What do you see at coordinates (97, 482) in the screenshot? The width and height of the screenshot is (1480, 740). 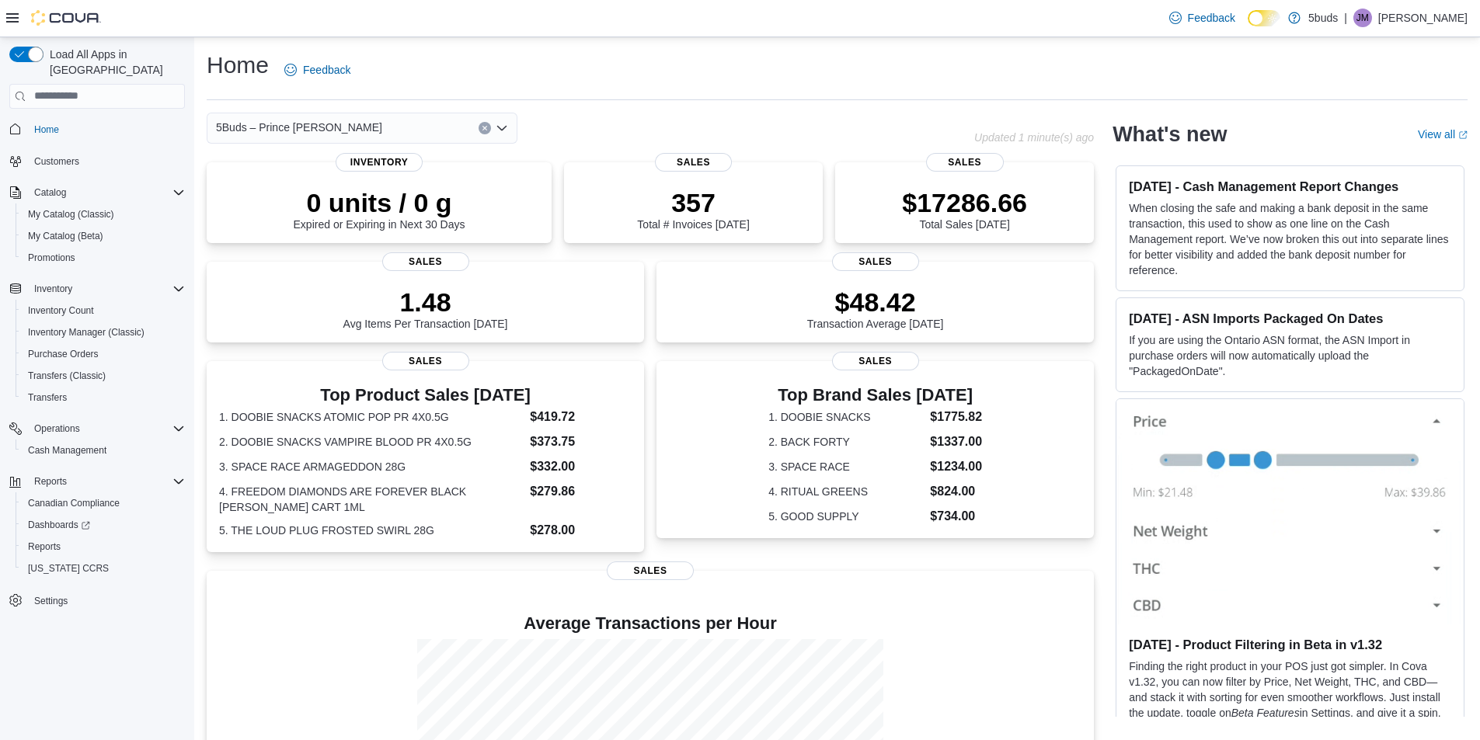 I see `button: Reports` at bounding box center [97, 482].